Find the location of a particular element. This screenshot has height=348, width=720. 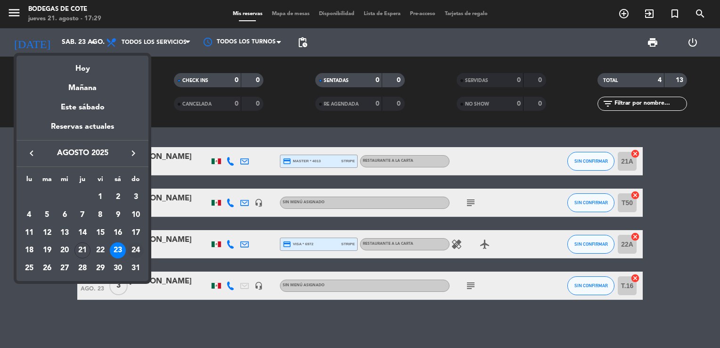

div: 26 is located at coordinates (47, 268).